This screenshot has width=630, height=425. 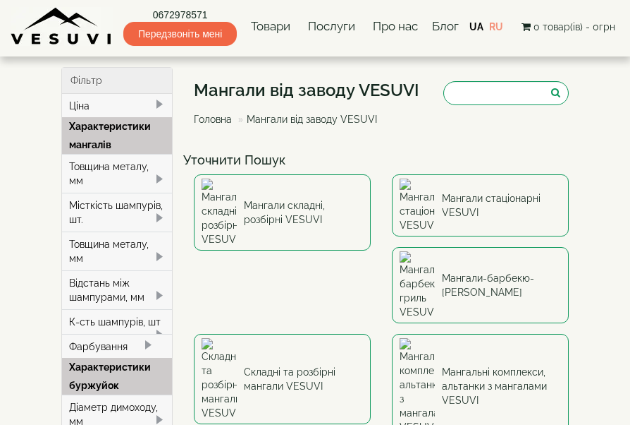 I want to click on a: Послуги, so click(x=331, y=27).